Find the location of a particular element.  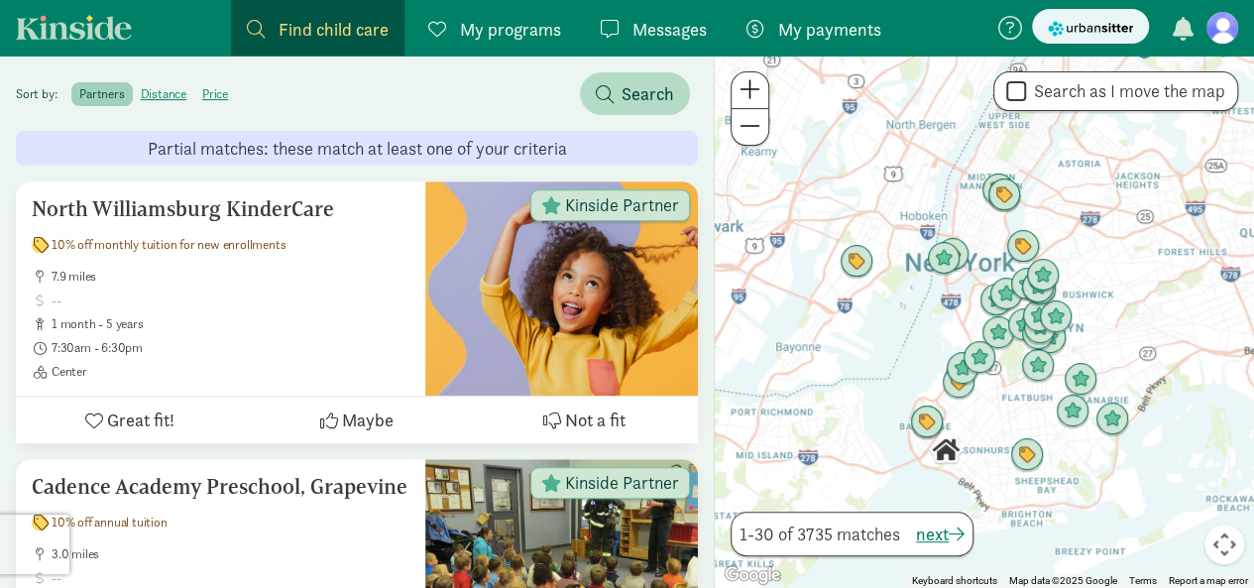

button: Great fit! is located at coordinates (129, 419).